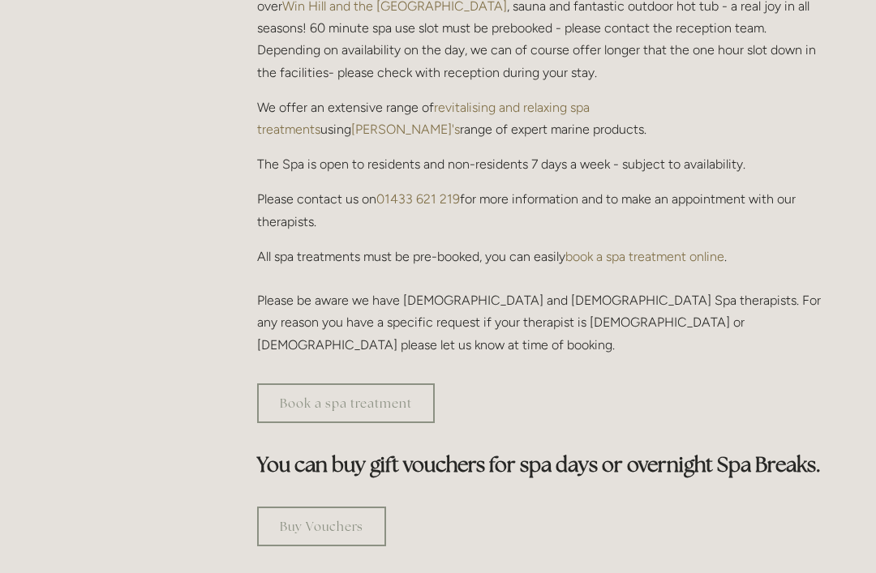  I want to click on a: Book a spa treatment, so click(345, 403).